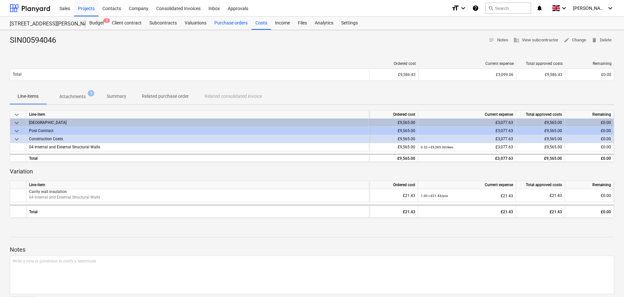  What do you see at coordinates (91, 93) in the screenshot?
I see `span: 1` at bounding box center [91, 93].